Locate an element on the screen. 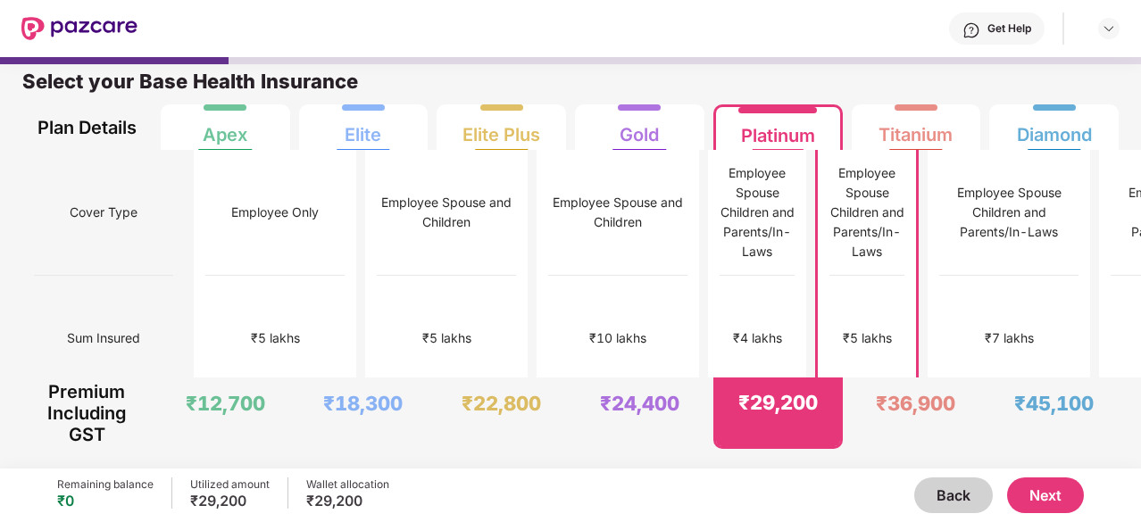  div: Gold is located at coordinates (639, 128).